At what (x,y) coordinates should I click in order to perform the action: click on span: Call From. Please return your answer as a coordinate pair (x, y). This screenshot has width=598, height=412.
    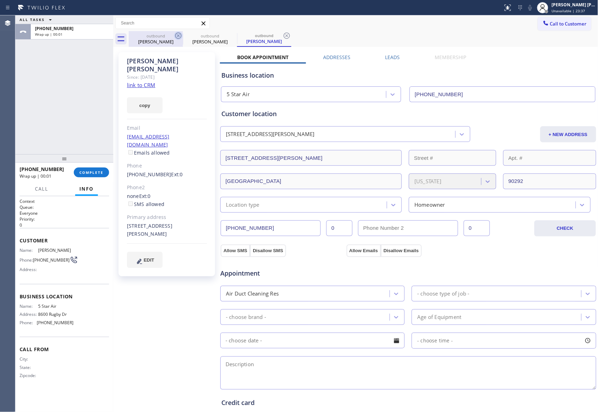
    Looking at the image, I should click on (64, 349).